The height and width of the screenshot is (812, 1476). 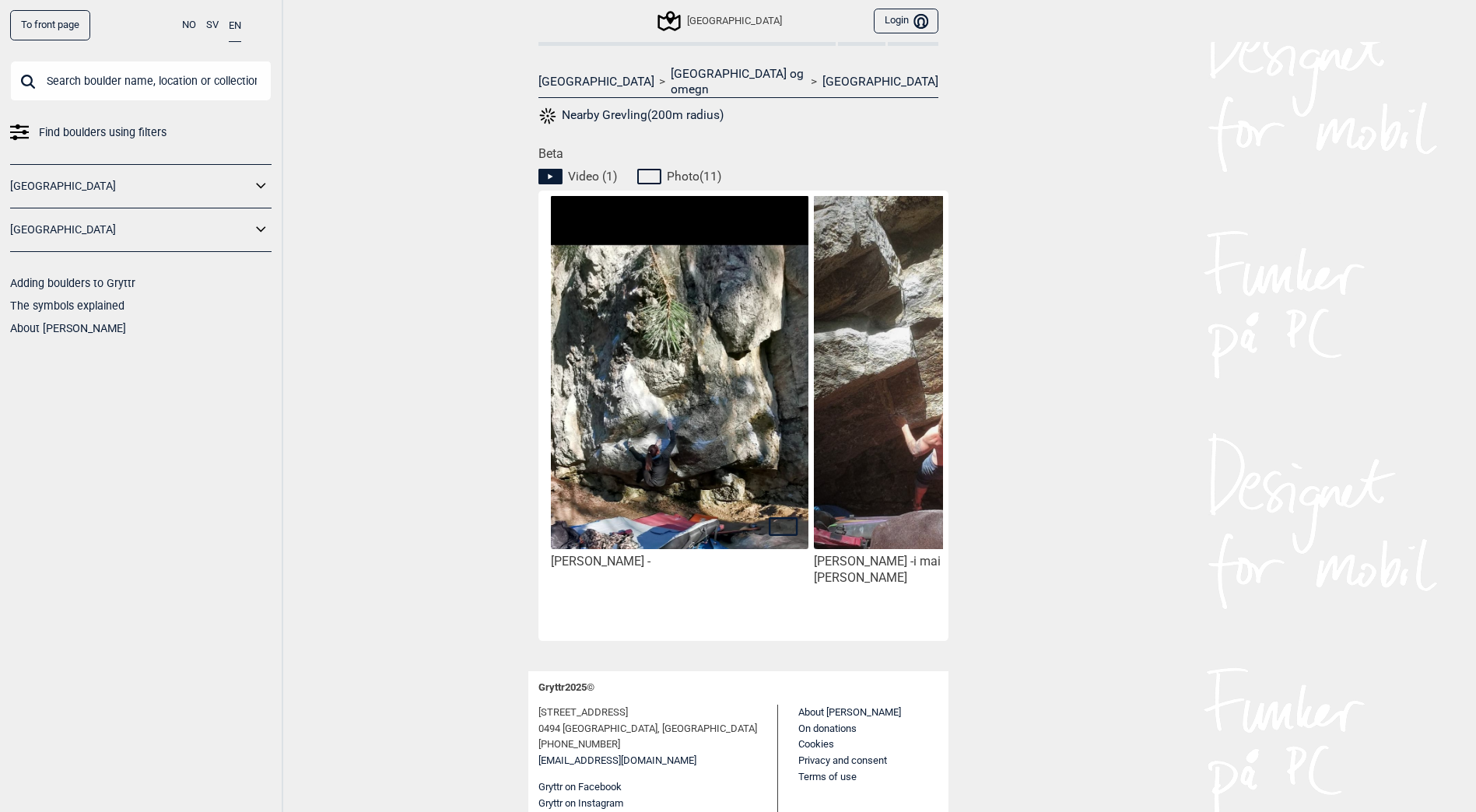 I want to click on button: EN, so click(x=235, y=26).